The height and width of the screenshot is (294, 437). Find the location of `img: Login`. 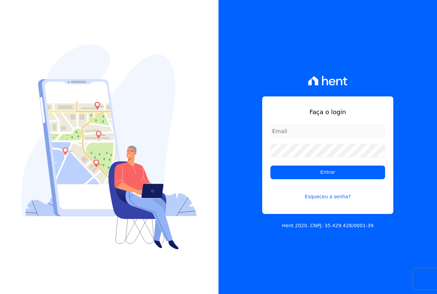

img: Login is located at coordinates (109, 147).